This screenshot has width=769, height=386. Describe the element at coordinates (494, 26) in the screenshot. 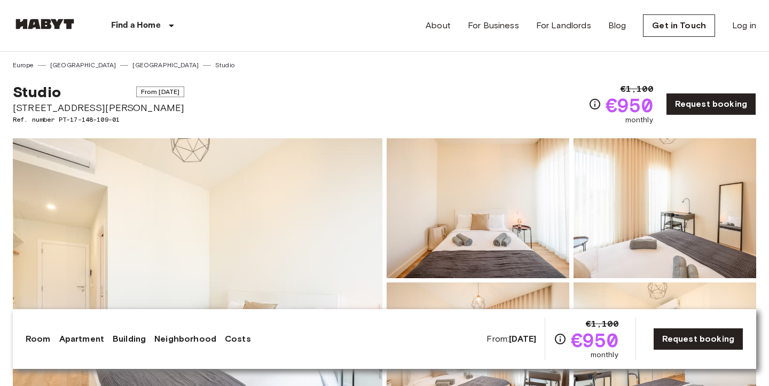

I see `a: For Business` at that location.